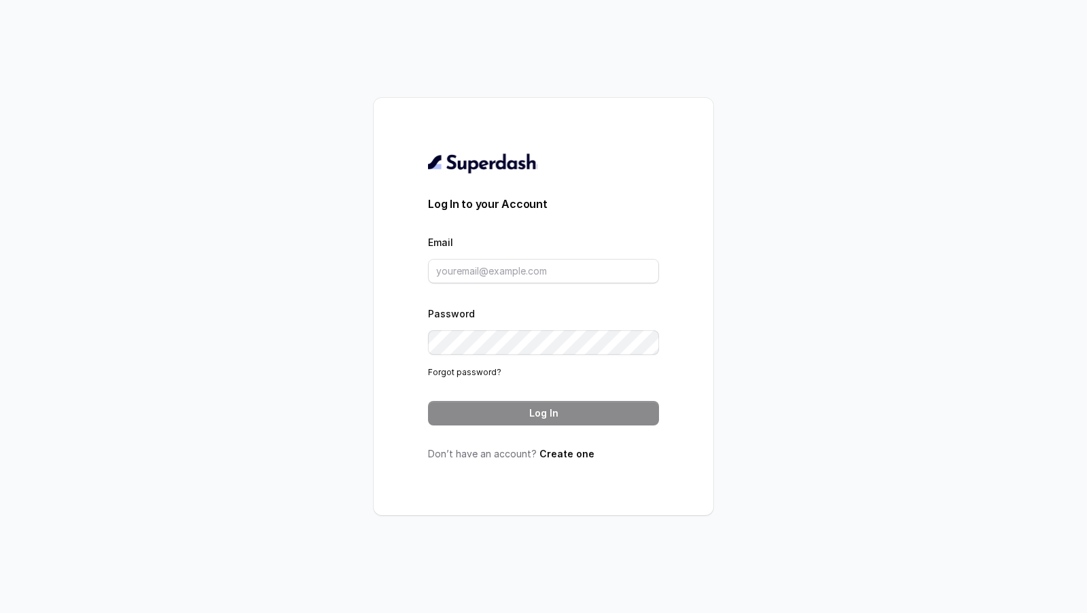 The image size is (1087, 613). Describe the element at coordinates (544, 413) in the screenshot. I see `button: Log In` at that location.